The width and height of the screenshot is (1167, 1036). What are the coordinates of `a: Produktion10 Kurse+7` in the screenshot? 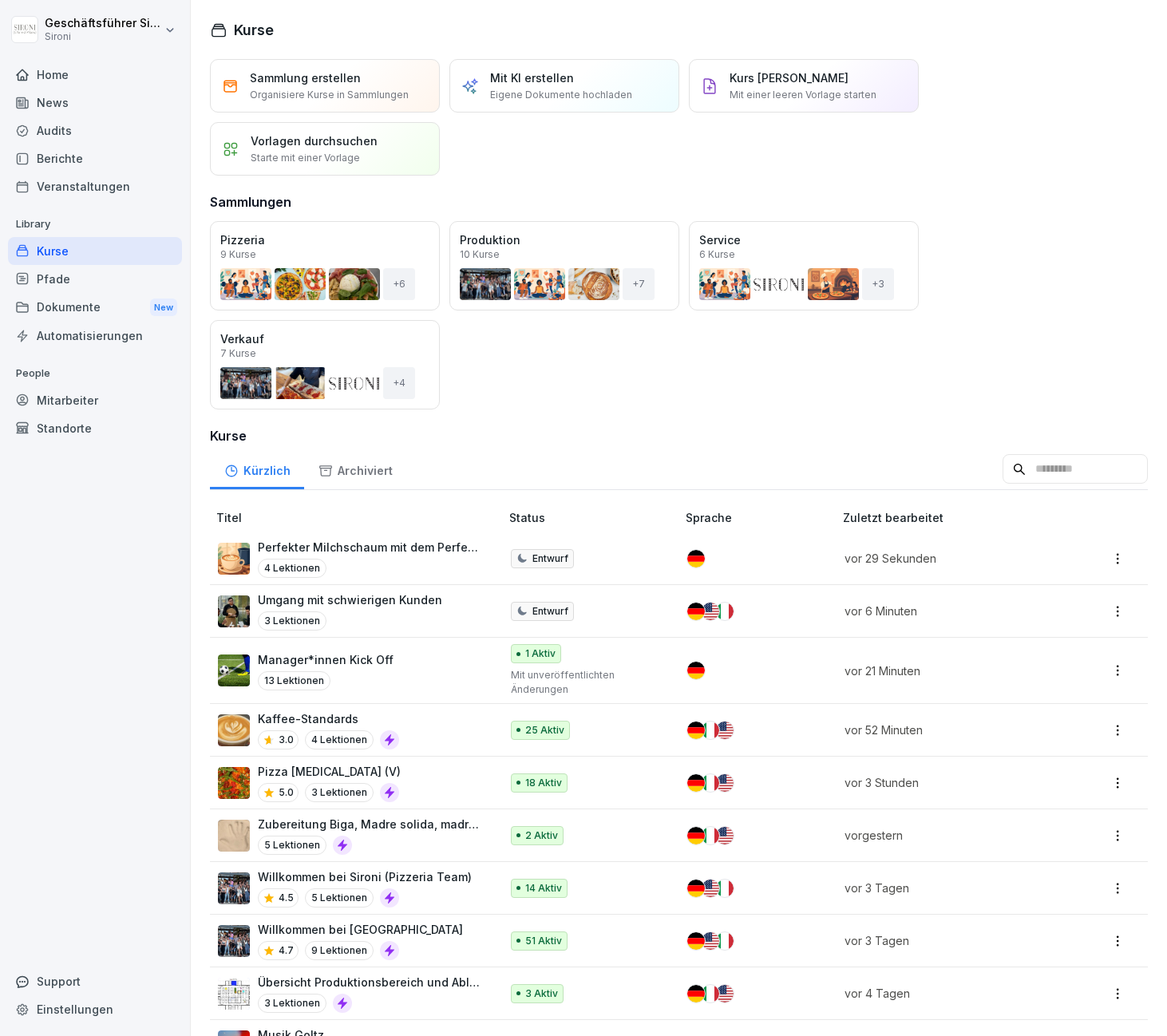 It's located at (565, 266).